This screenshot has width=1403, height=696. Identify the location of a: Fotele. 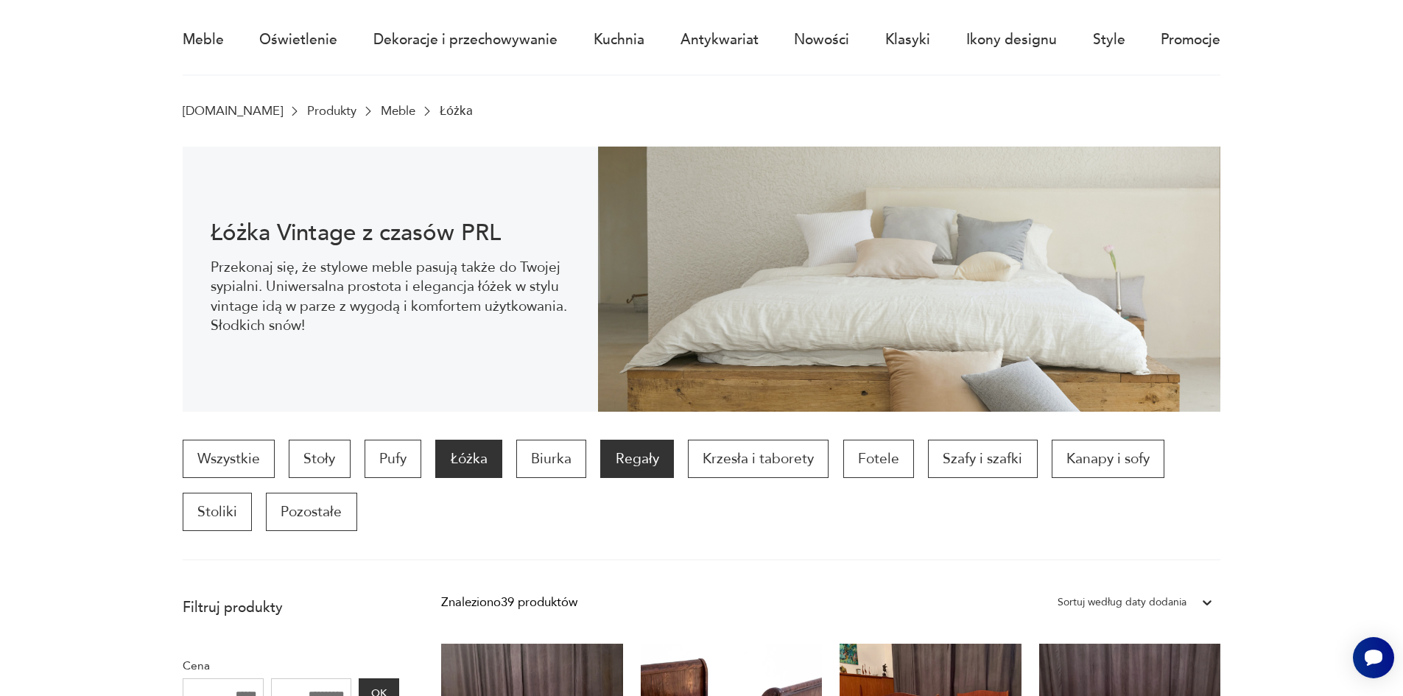
(878, 459).